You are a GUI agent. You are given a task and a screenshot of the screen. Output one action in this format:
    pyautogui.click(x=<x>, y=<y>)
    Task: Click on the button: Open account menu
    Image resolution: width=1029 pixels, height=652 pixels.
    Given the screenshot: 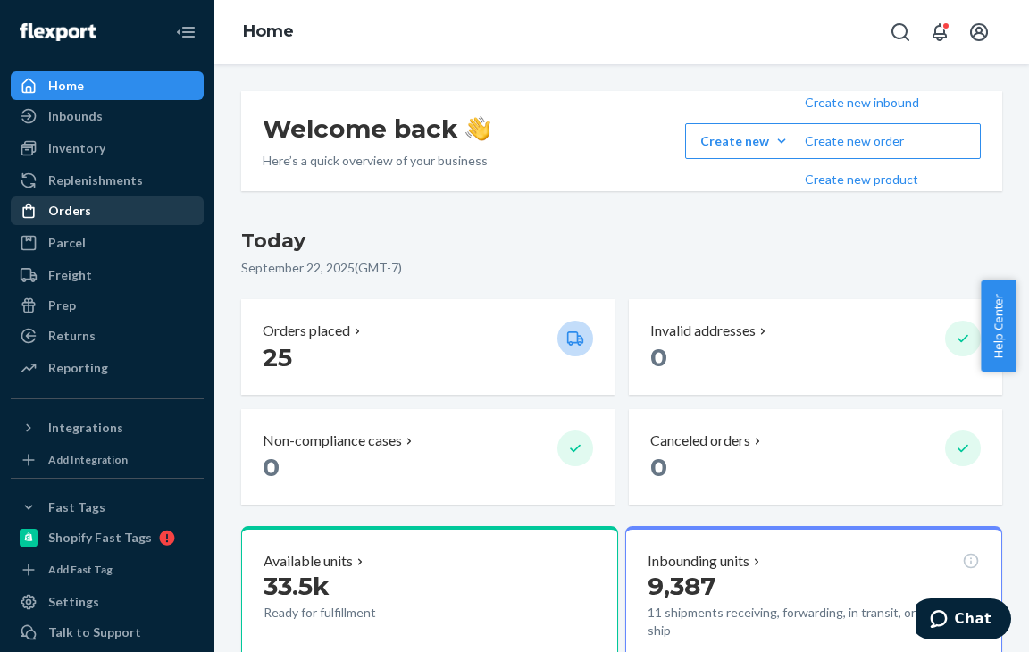 What is the action you would take?
    pyautogui.click(x=979, y=32)
    